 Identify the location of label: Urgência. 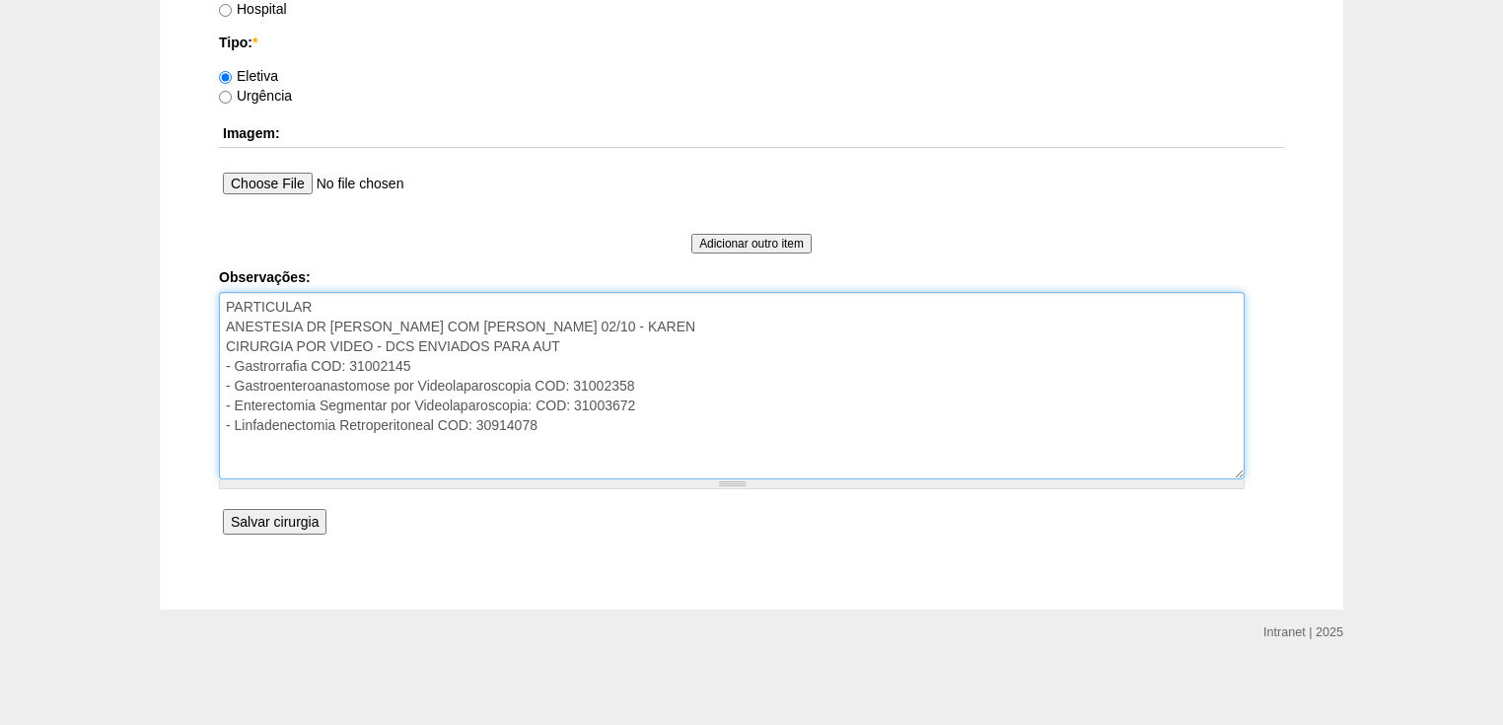
(255, 96).